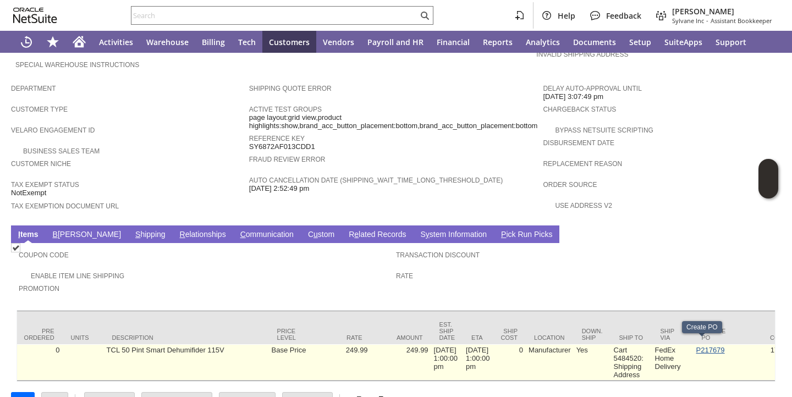 The width and height of the screenshot is (792, 397). What do you see at coordinates (78, 276) in the screenshot?
I see `a: Enable Item Line Shipping` at bounding box center [78, 276].